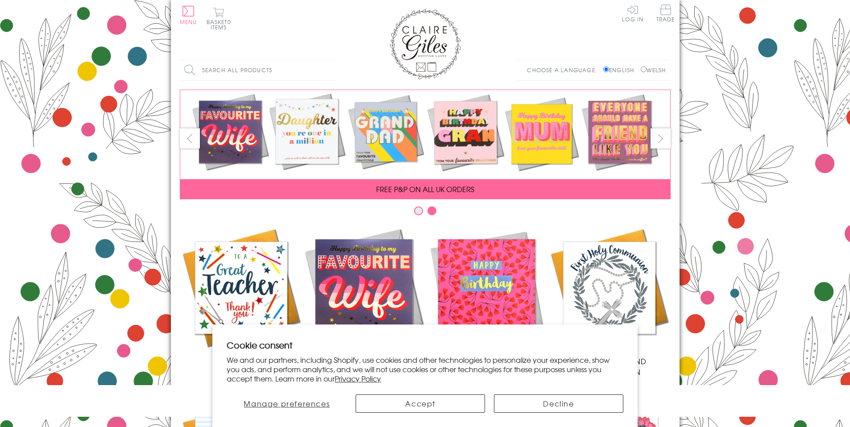  Describe the element at coordinates (425, 44) in the screenshot. I see `img: Claire Giles Greetings Cards` at that location.